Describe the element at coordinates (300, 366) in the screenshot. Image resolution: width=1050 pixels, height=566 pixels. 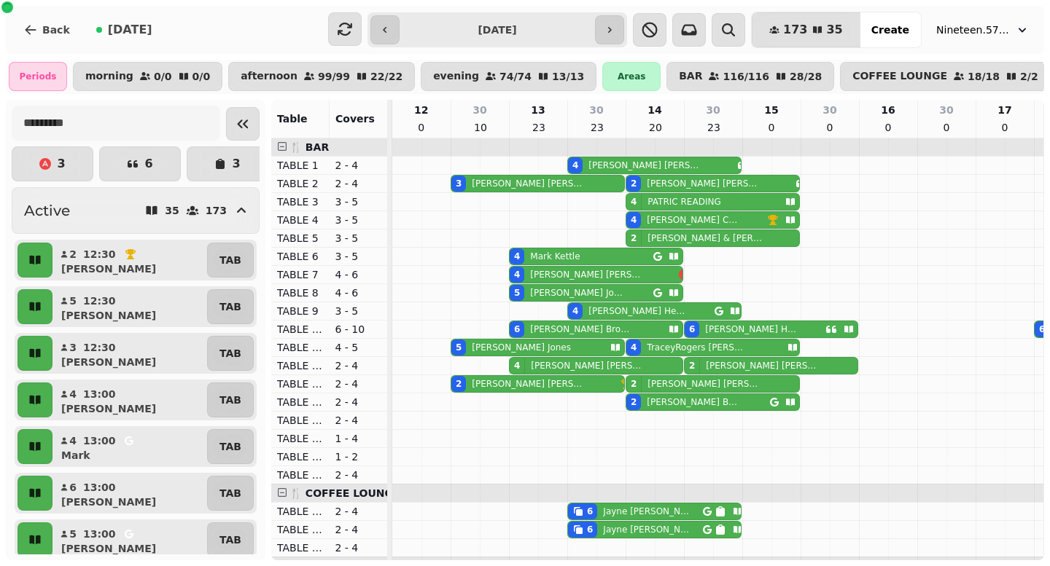
I see `p: TABLE 14` at that location.